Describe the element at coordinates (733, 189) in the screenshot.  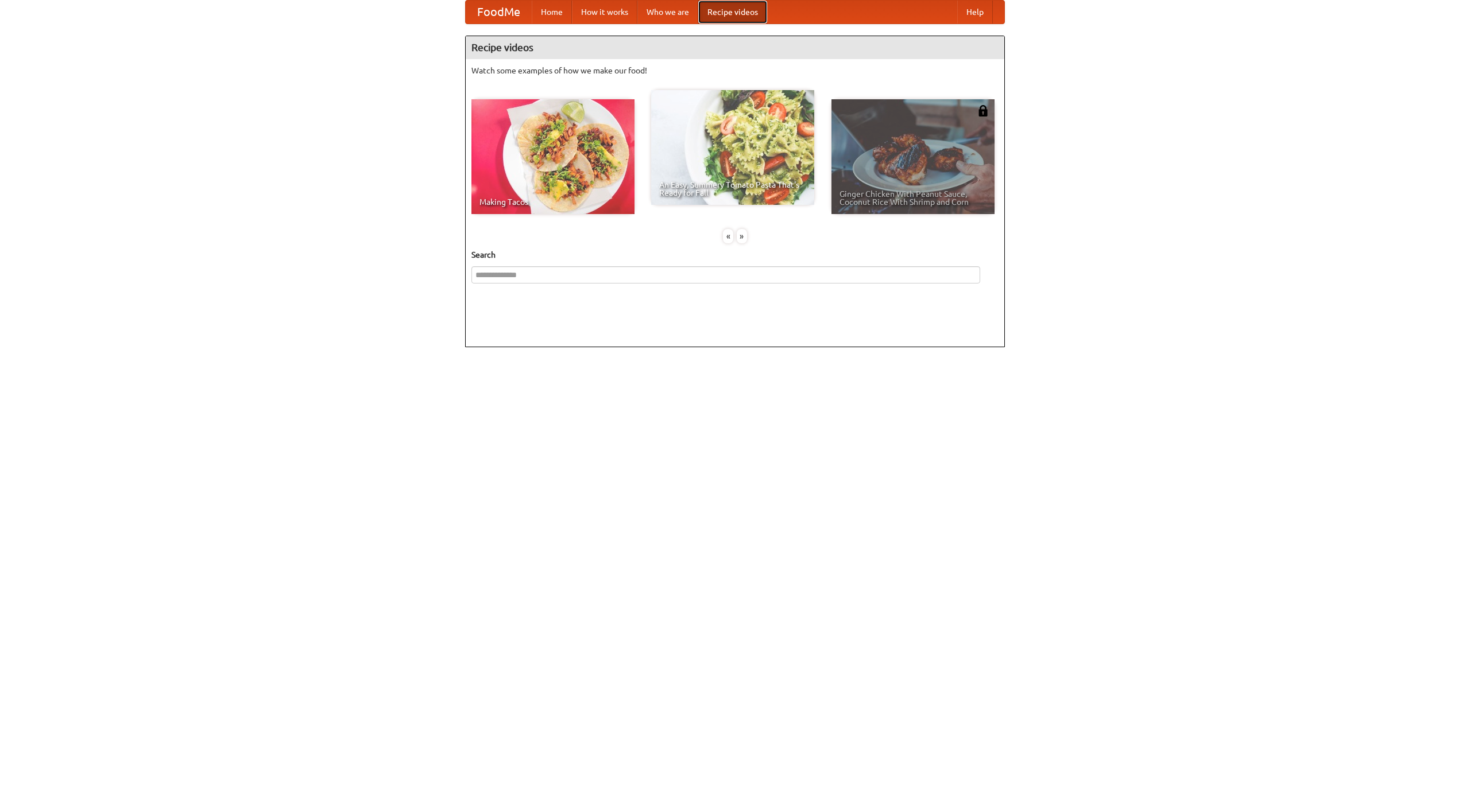
I see `span: An Easy, Summery Tomato Pasta That's Ready for Fall` at that location.